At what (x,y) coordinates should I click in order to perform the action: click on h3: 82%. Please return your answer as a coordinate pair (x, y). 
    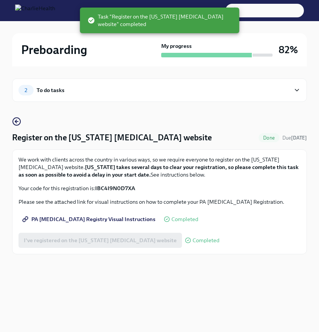
    Looking at the image, I should click on (288, 50).